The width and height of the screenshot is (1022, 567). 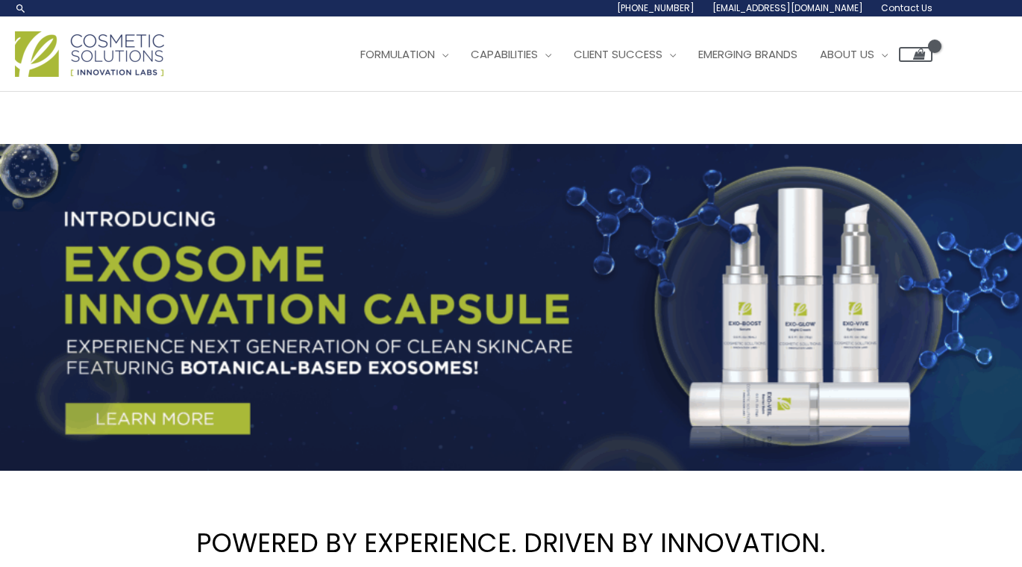 I want to click on span: Client Success, so click(x=618, y=54).